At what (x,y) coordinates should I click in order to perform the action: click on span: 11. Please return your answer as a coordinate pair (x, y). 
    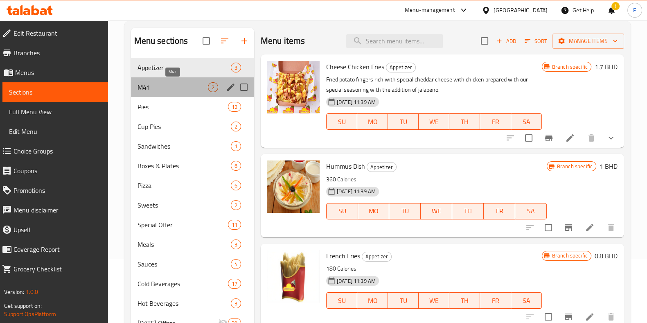
    Looking at the image, I should click on (235, 225).